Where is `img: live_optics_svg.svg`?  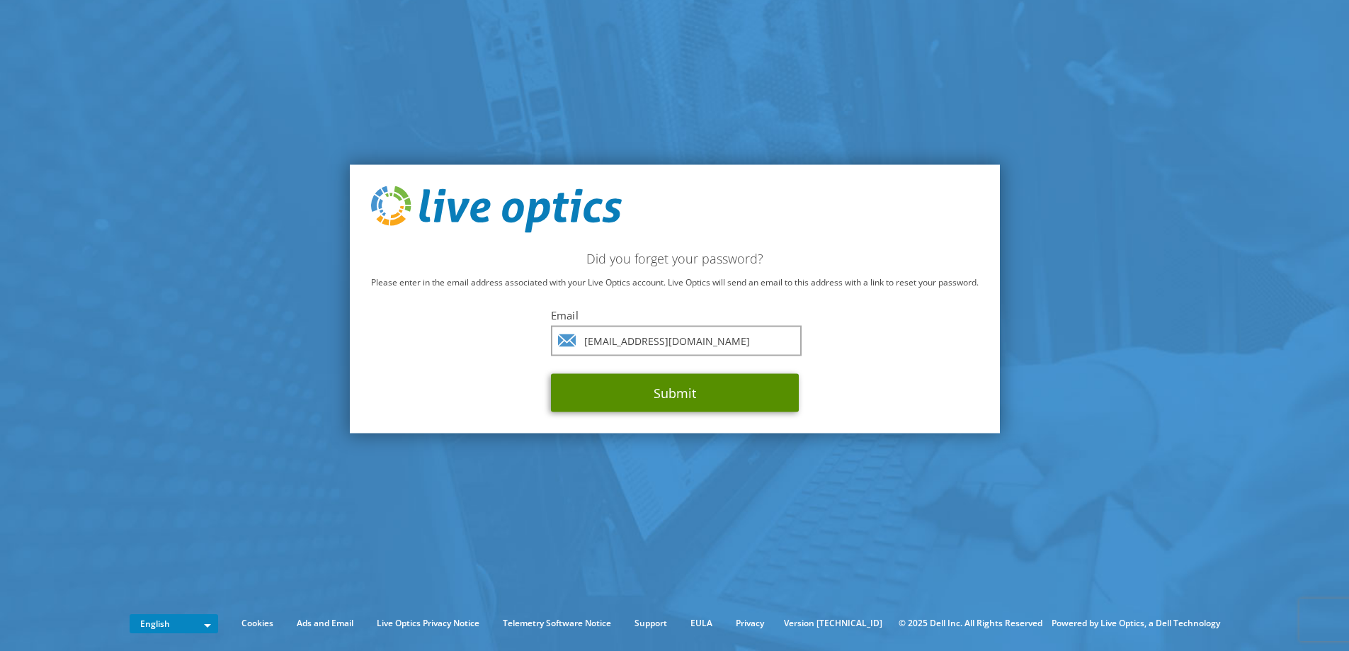
img: live_optics_svg.svg is located at coordinates (496, 210).